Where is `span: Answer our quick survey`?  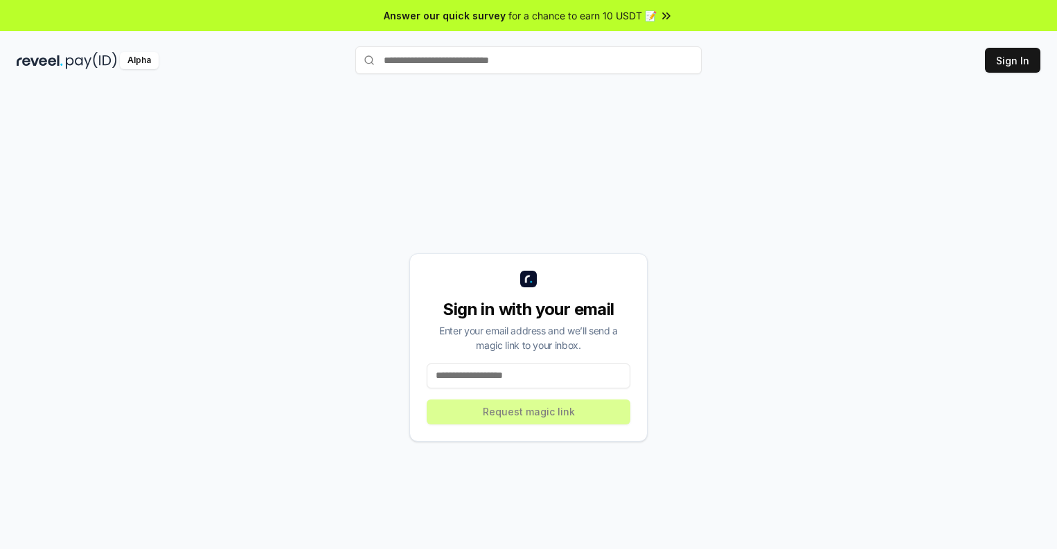 span: Answer our quick survey is located at coordinates (445, 15).